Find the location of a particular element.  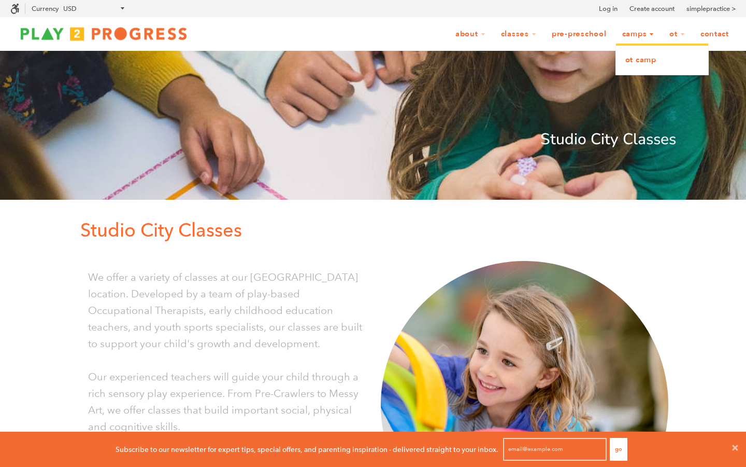

a: Contact is located at coordinates (715, 34).